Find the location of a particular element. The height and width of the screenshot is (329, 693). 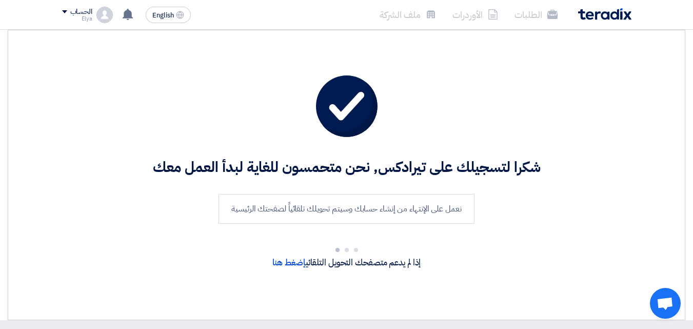

a: إضغط هنا is located at coordinates (289, 262).